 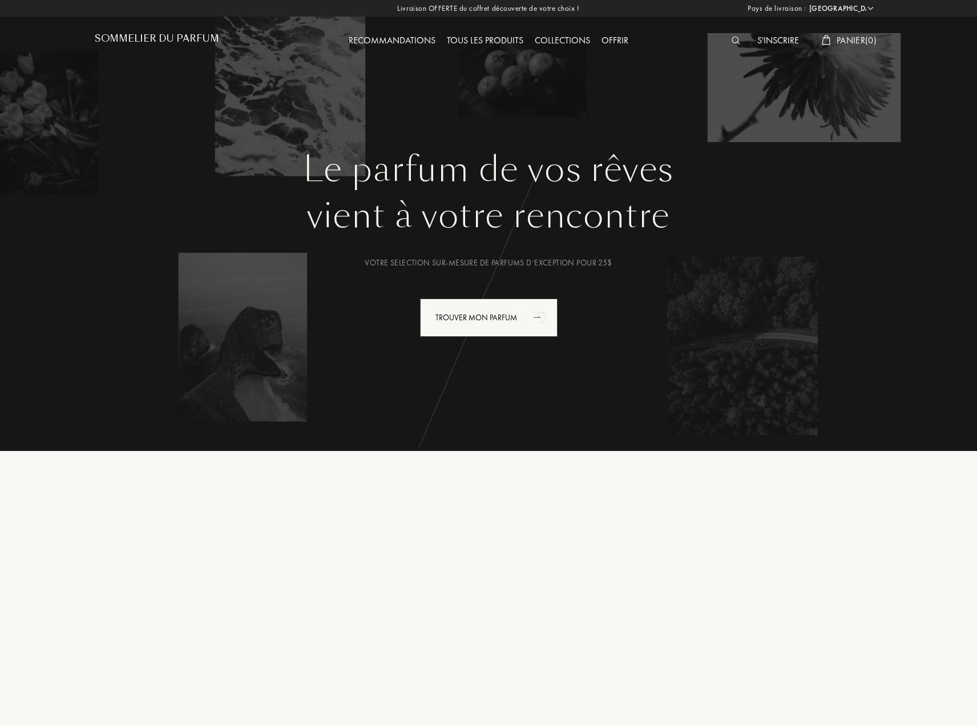 I want to click on span: Pays de livraison :, so click(x=777, y=9).